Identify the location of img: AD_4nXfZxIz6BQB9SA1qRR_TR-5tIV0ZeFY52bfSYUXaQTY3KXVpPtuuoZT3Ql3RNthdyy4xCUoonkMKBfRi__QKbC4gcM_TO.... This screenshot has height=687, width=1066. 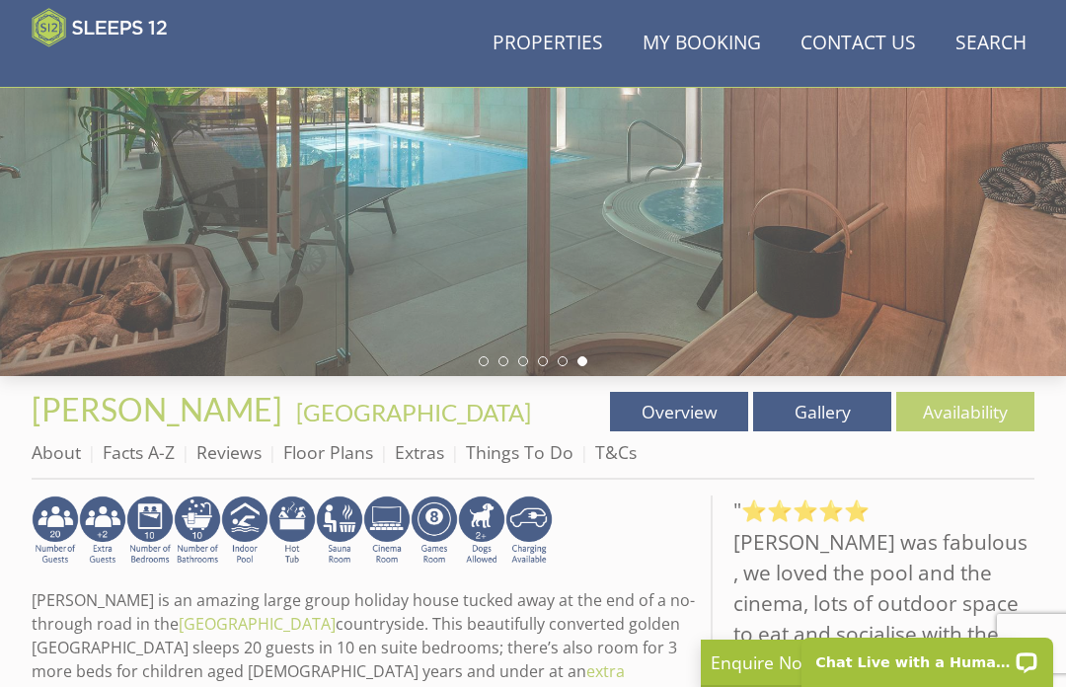
(150, 531).